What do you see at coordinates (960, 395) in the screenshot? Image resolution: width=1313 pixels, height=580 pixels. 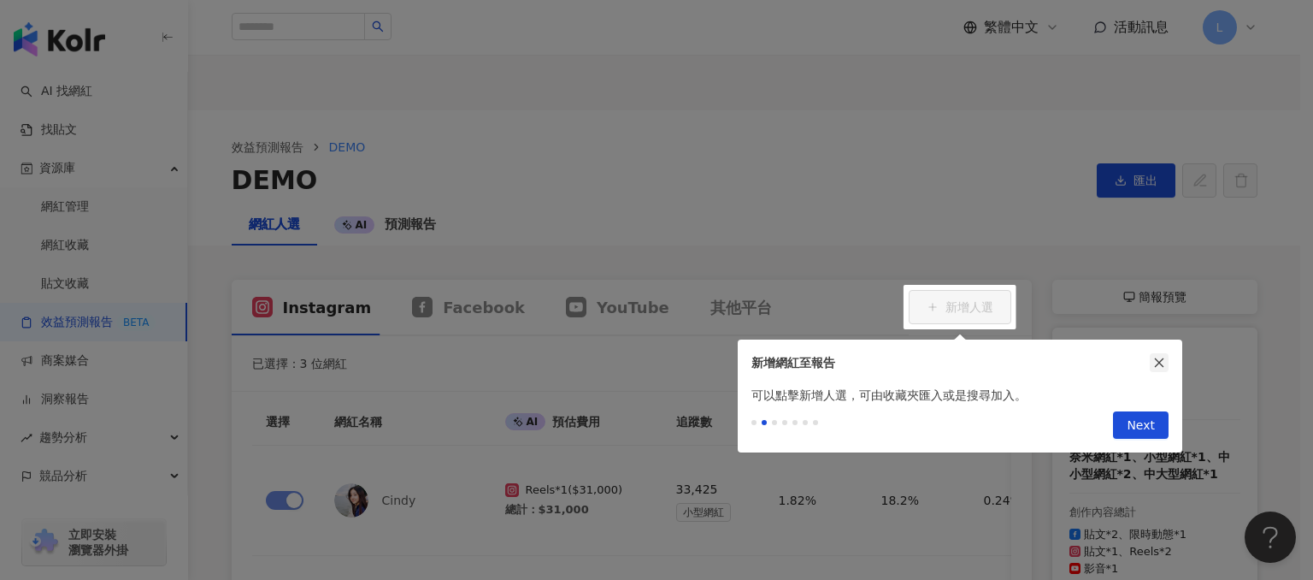 I see `div: 可以點擊新增人選，可由收藏夾匯入或是搜尋加入。` at bounding box center [960, 395].